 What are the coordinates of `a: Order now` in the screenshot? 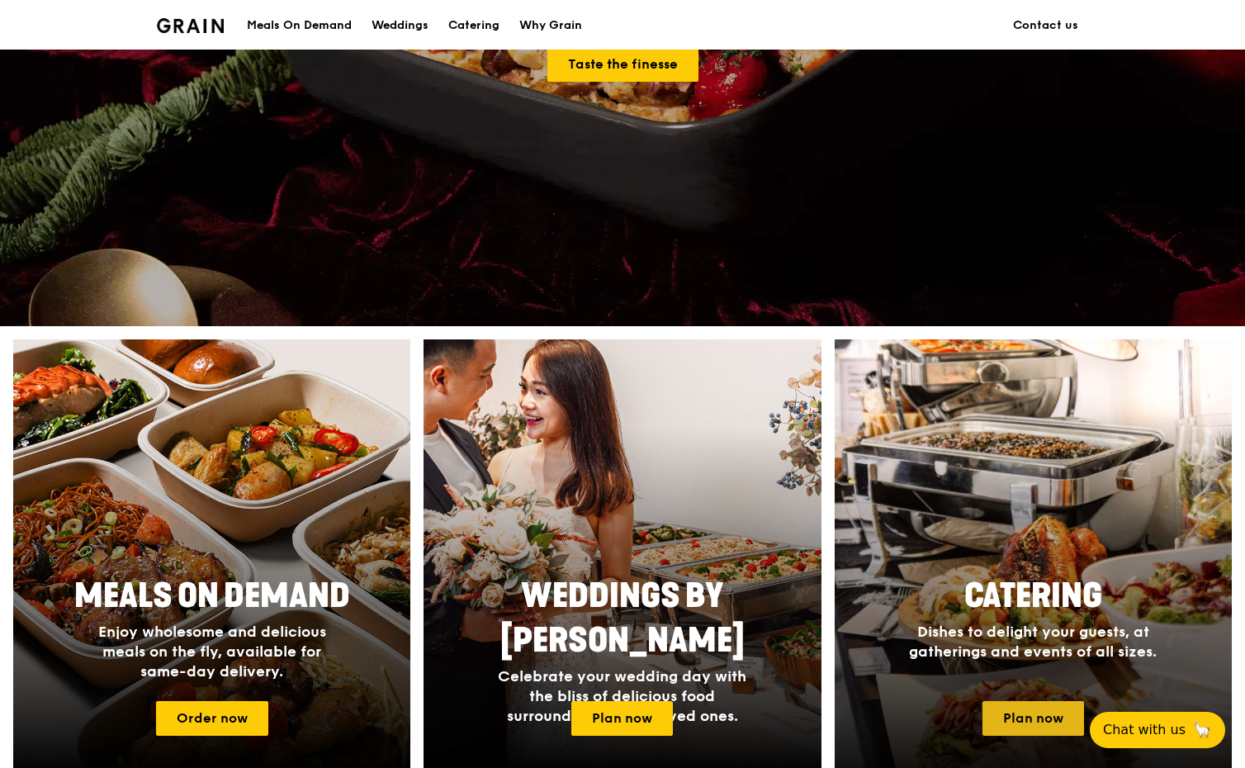 It's located at (212, 718).